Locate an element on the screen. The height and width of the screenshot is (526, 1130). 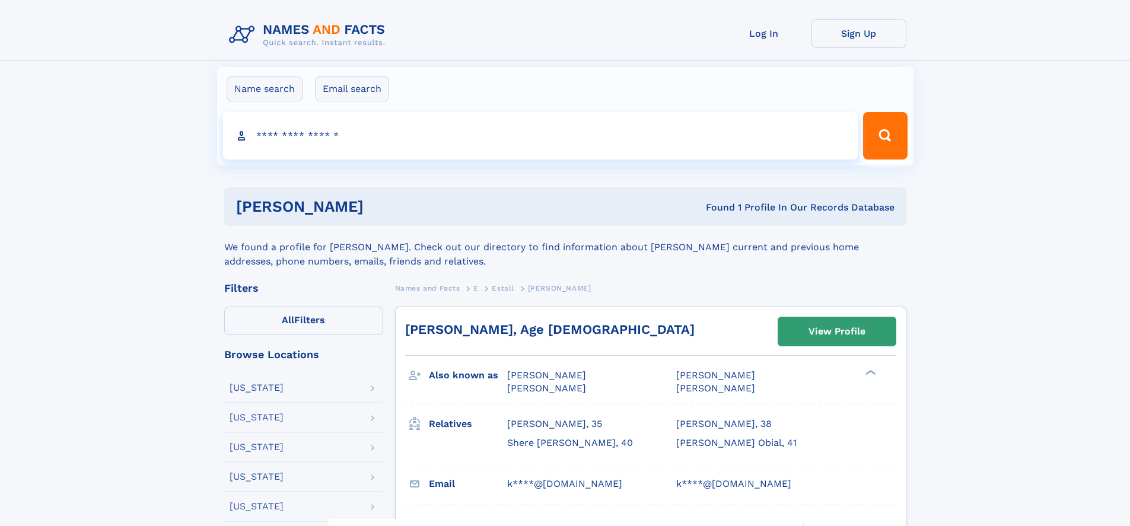
a: View Profile is located at coordinates (837, 331).